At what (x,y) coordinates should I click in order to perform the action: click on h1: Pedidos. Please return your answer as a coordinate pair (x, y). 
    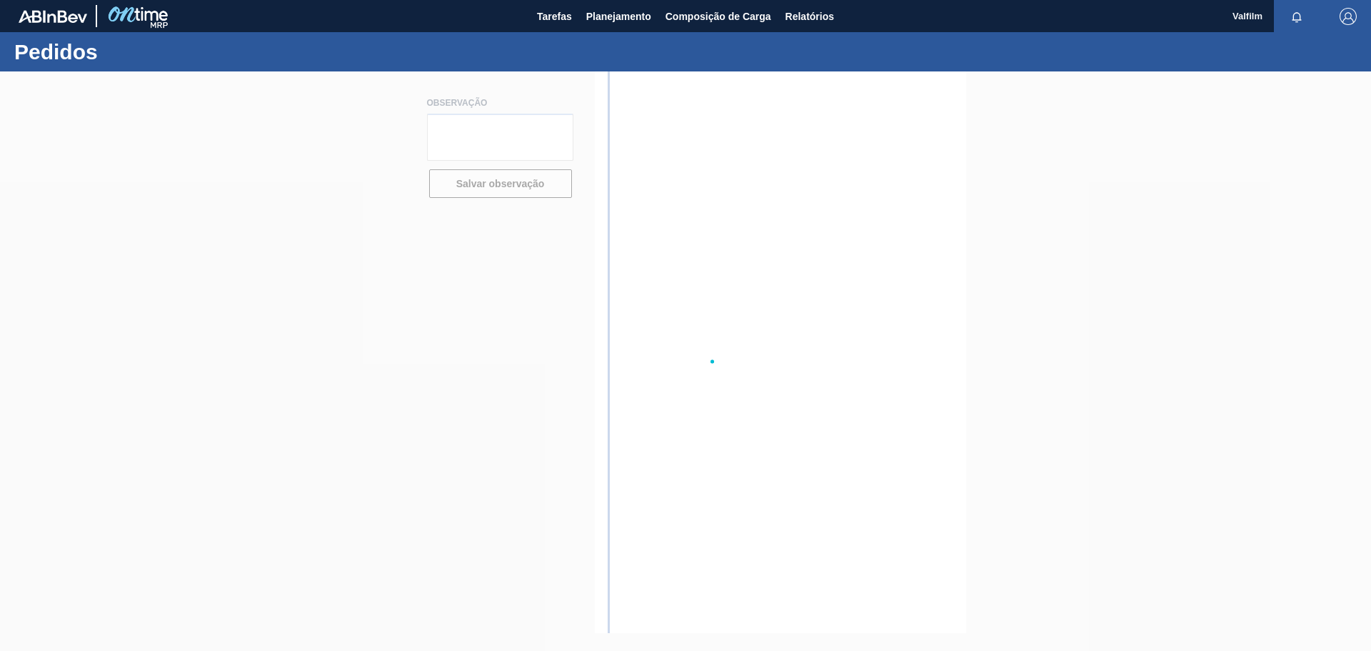
    Looking at the image, I should click on (141, 51).